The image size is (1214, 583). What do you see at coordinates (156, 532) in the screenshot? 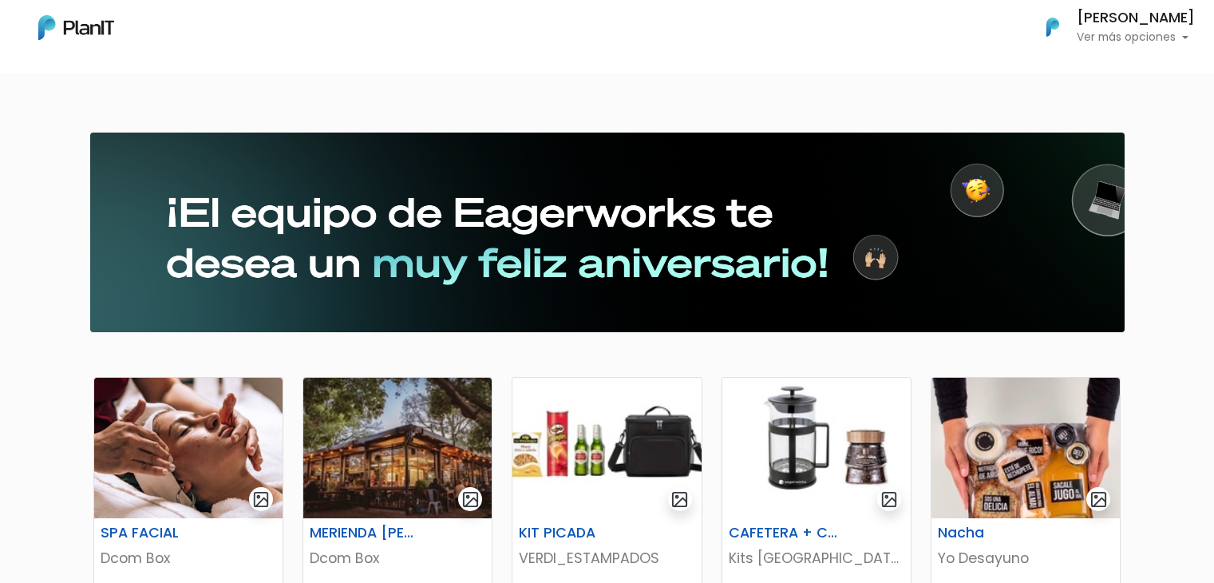
I see `h6: SPA FACIAL` at bounding box center [156, 532].